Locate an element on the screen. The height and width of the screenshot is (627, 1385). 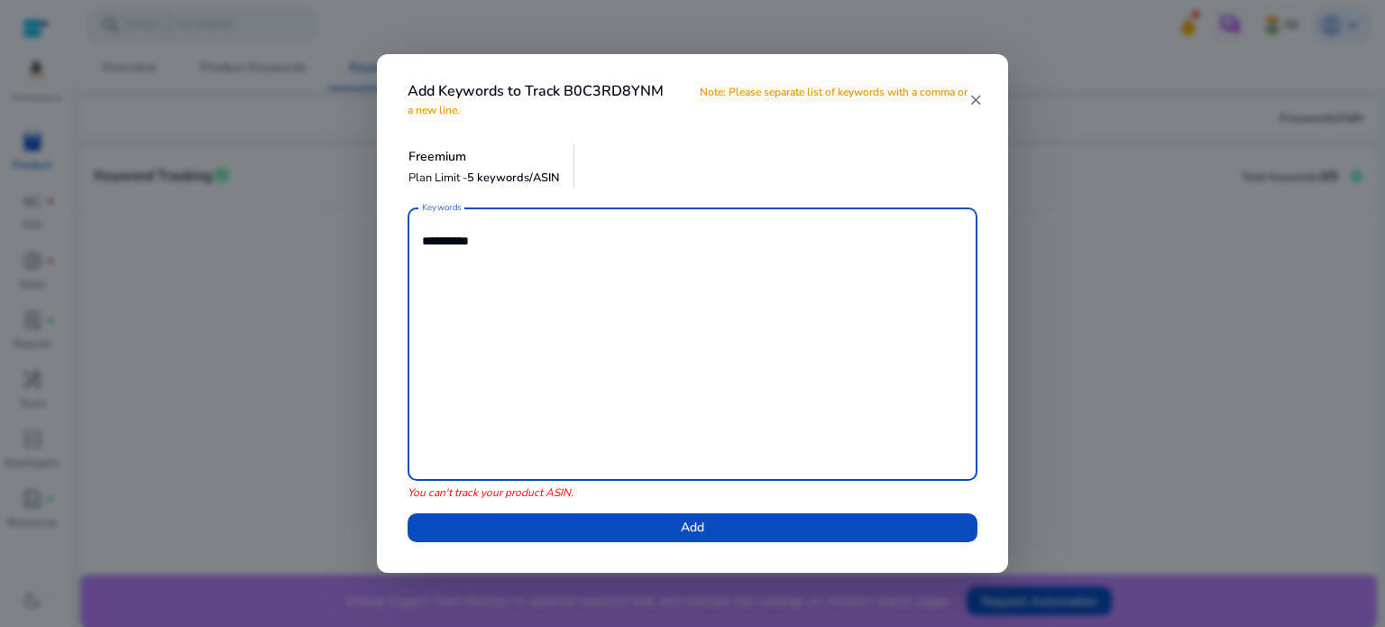
p: You can't track your product ASIN. is located at coordinates (491, 492).